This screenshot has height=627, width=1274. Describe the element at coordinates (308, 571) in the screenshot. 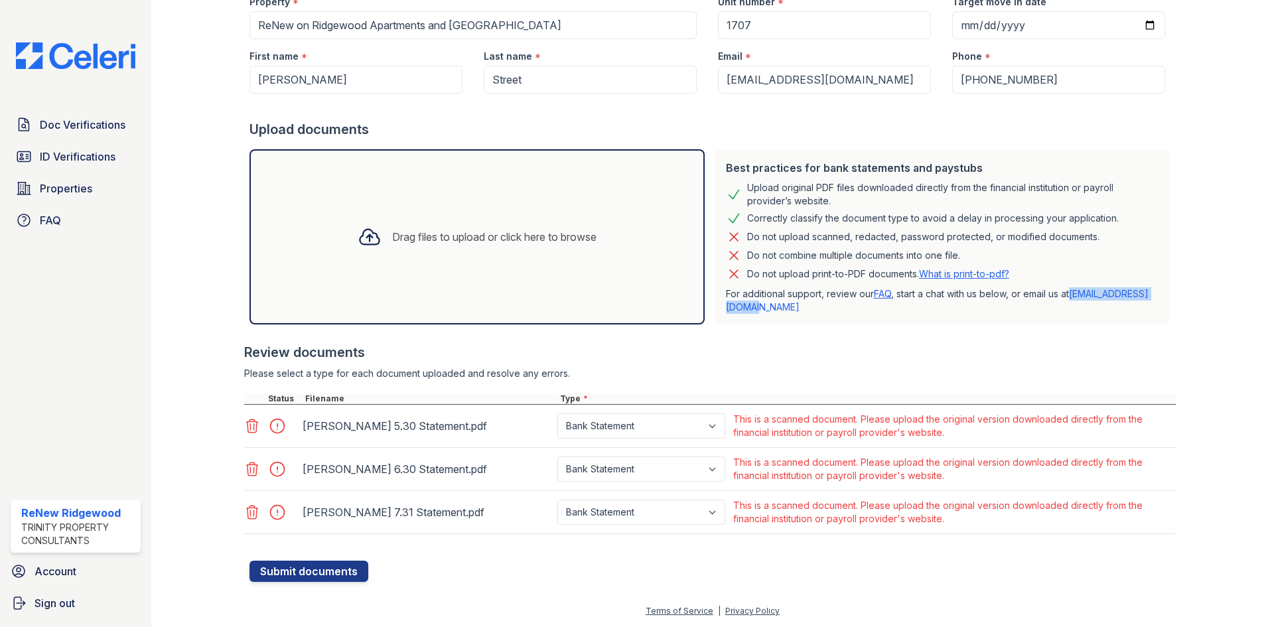

I see `button: Submit documents` at that location.